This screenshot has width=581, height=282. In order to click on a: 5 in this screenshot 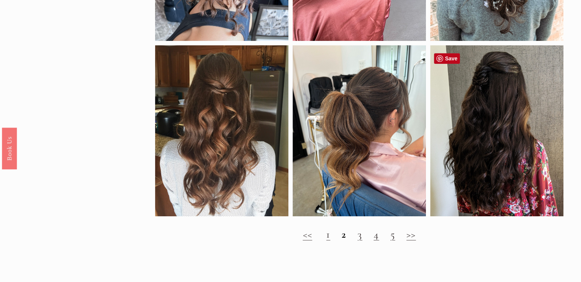, I will do `click(393, 234)`.